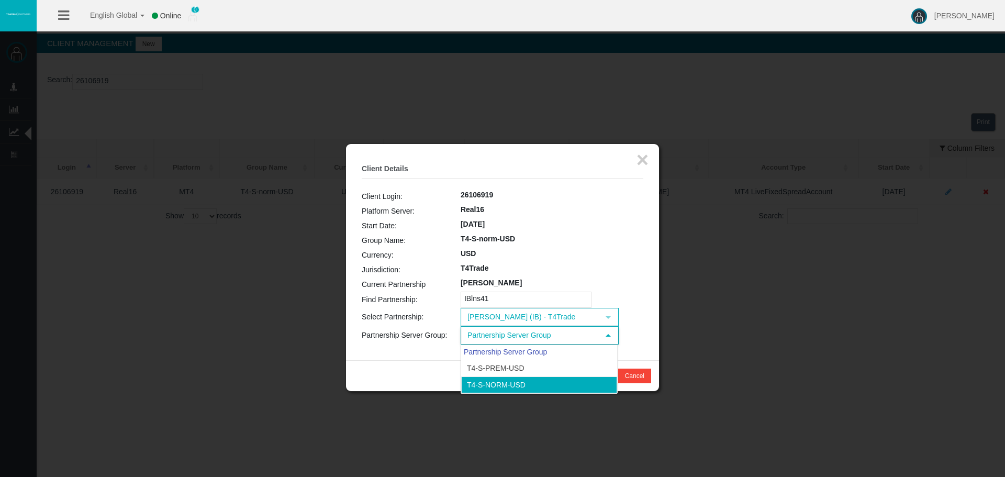  What do you see at coordinates (389, 299) in the screenshot?
I see `span: Find Partnership:` at bounding box center [389, 299].